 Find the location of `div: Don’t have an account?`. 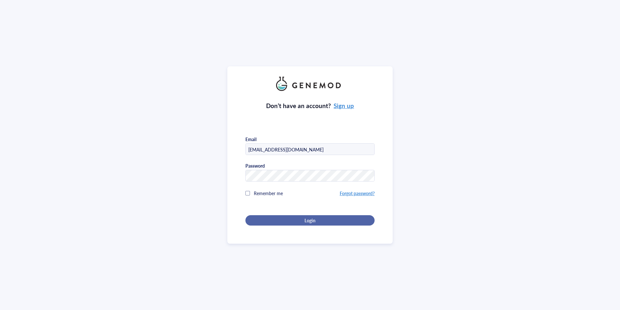

div: Don’t have an account? is located at coordinates (310, 106).